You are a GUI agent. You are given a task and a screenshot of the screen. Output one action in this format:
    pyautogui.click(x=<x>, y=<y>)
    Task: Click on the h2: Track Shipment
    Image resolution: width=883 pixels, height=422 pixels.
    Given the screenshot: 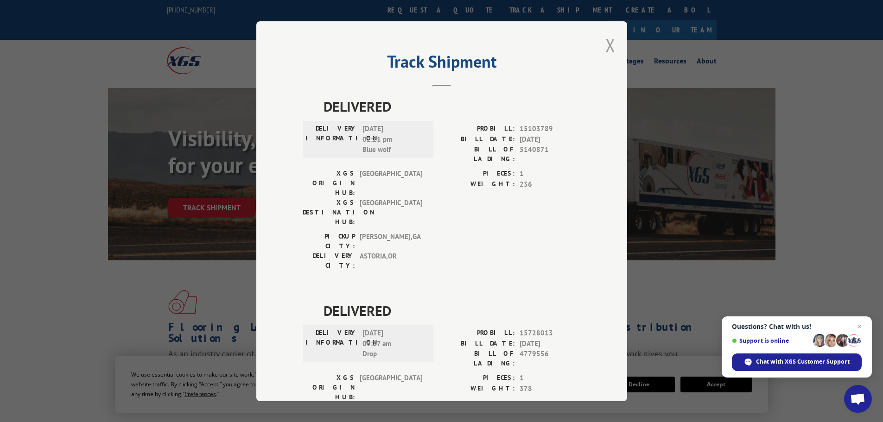 What is the action you would take?
    pyautogui.click(x=441, y=64)
    